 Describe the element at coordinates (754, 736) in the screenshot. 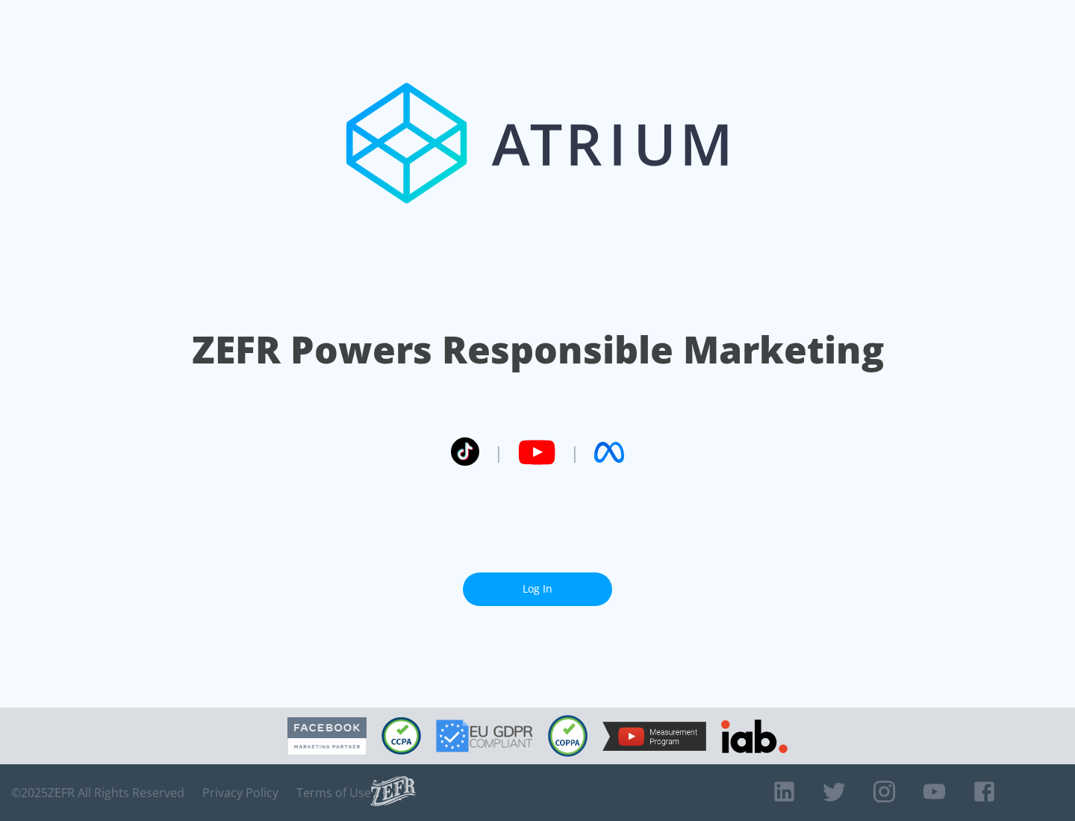

I see `img: IAB` at that location.